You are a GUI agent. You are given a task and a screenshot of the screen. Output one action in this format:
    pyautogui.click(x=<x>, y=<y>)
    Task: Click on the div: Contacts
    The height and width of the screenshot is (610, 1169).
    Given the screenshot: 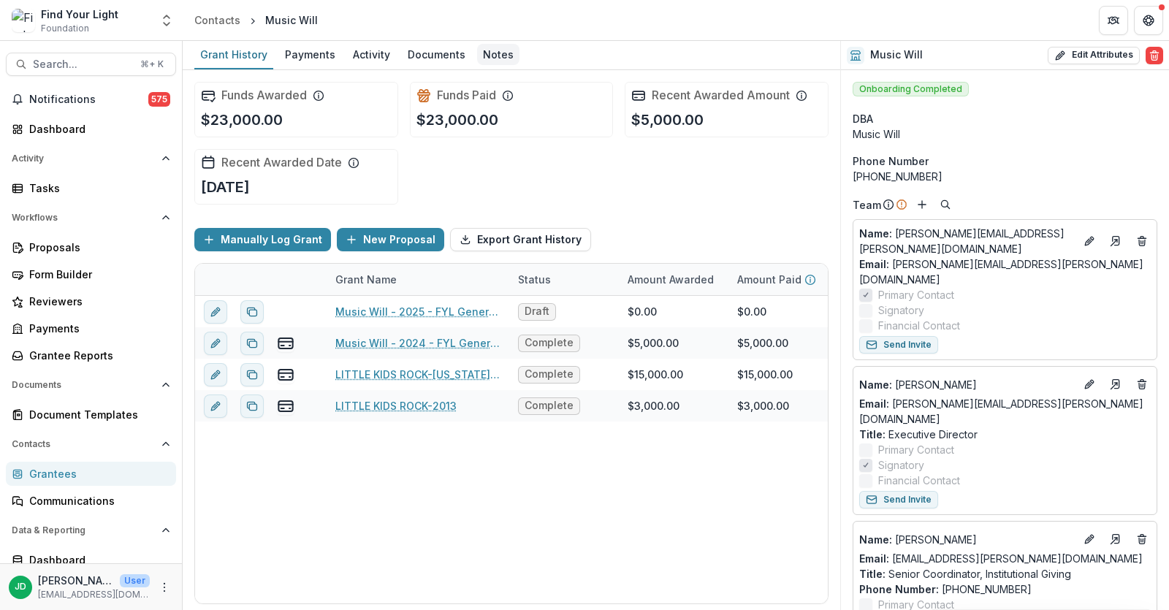 What is the action you would take?
    pyautogui.click(x=217, y=20)
    